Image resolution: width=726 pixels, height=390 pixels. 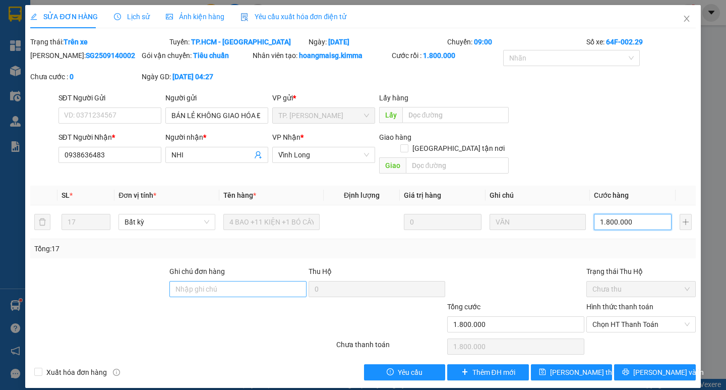 What do you see at coordinates (157, 248) in the screenshot?
I see `div: Tổng: 17` at bounding box center [157, 248].